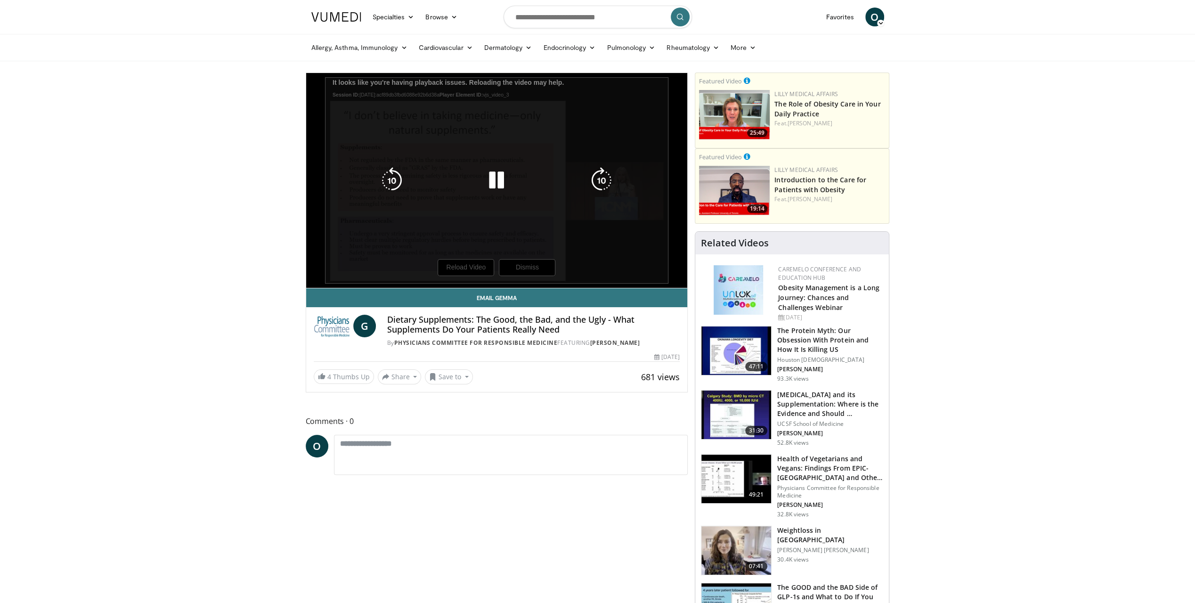  What do you see at coordinates (736, 351) in the screenshot?
I see `img: b7b8b05e-5021-418b-a89a-60a270e7cf82.150x105_q85_crop-smart_upscale.jpg` at bounding box center [736, 351].